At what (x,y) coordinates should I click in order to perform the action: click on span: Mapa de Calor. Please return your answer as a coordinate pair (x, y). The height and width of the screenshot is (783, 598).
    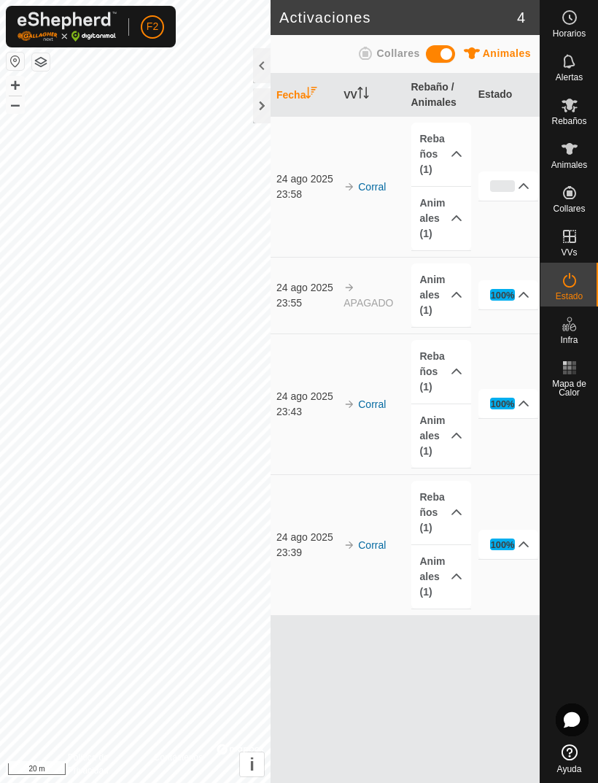
    Looking at the image, I should click on (569, 388).